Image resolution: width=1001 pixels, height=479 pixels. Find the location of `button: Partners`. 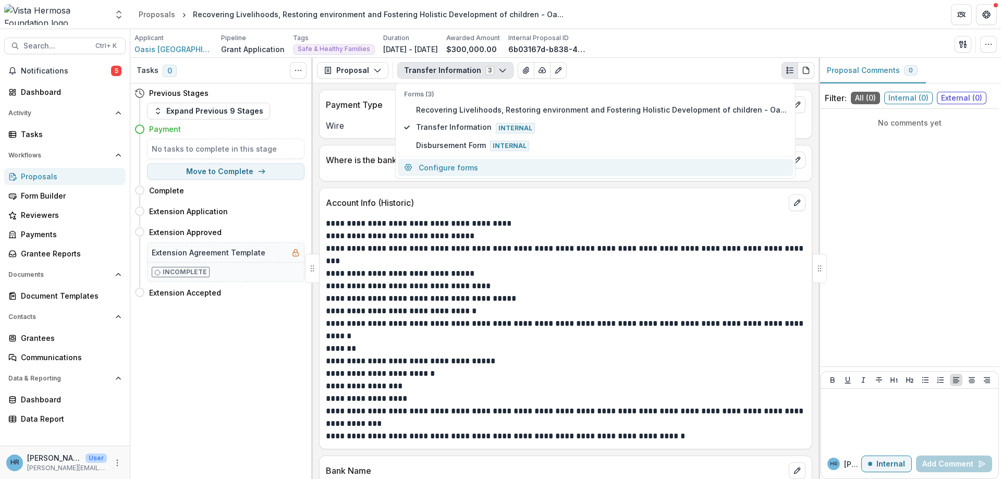

button: Partners is located at coordinates (962, 15).